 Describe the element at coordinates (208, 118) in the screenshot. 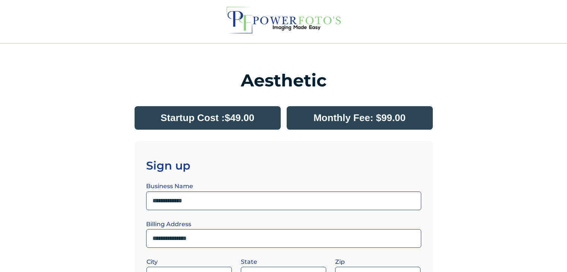

I see `button: Startup Cost :$49.00` at that location.